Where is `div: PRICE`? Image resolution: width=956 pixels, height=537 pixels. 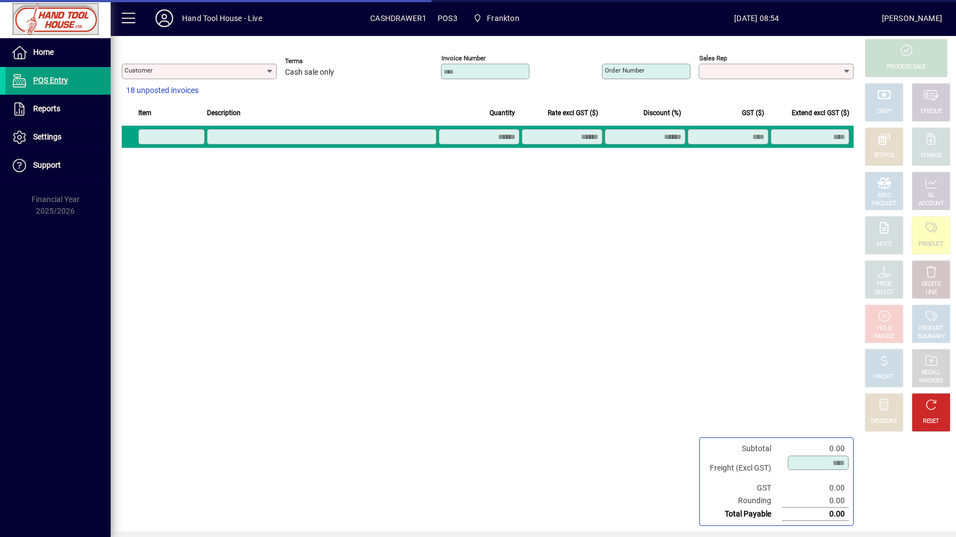 div: PRICE is located at coordinates (884, 284).